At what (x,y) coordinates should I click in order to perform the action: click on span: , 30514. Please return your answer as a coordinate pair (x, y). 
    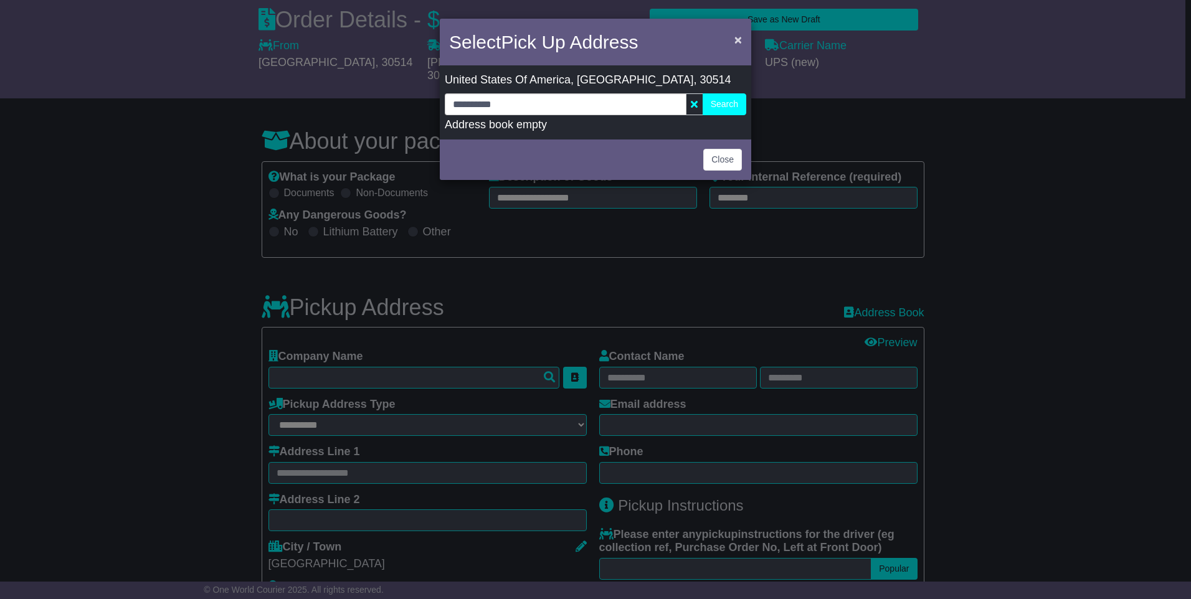
    Looking at the image, I should click on (712, 80).